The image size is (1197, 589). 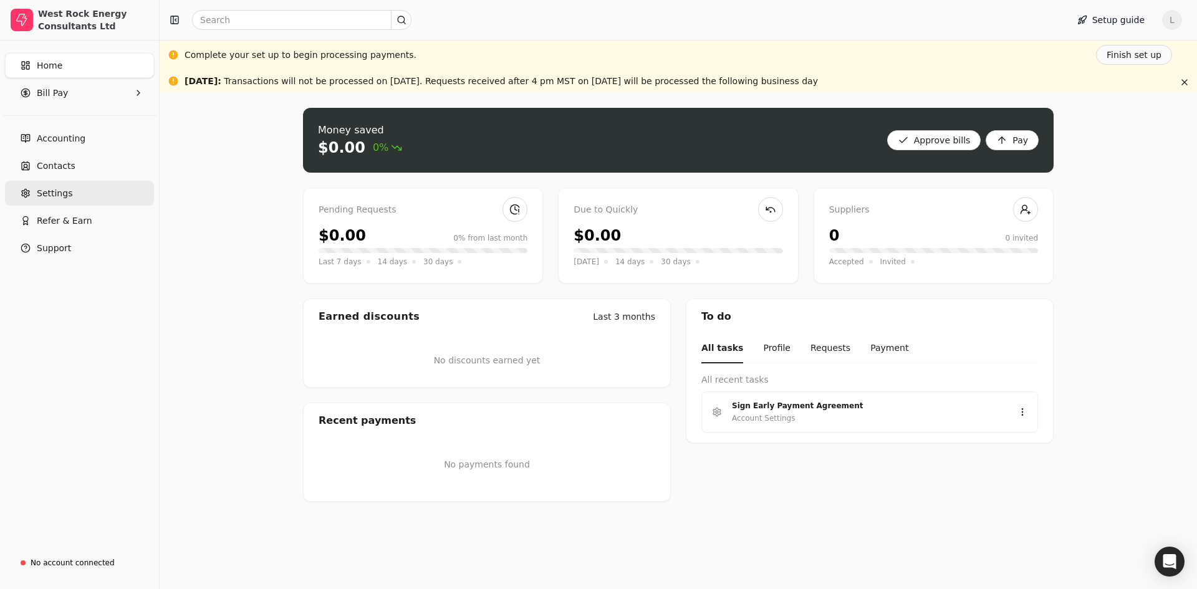 What do you see at coordinates (624, 317) in the screenshot?
I see `button: Last 3 months` at bounding box center [624, 317].